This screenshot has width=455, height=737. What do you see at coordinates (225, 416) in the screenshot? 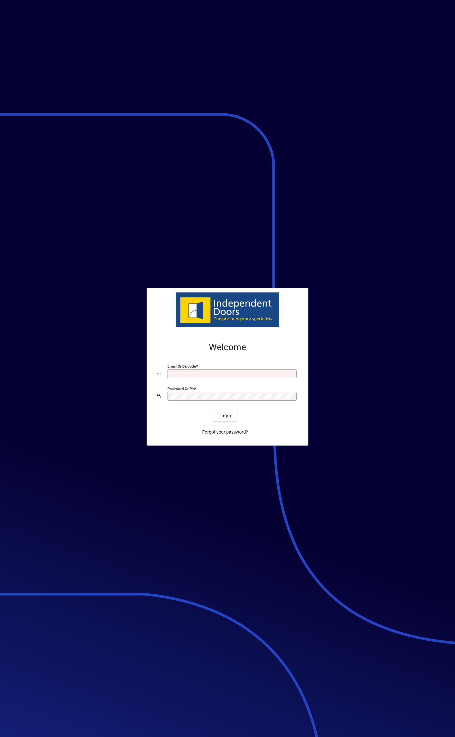
I see `button: Login` at bounding box center [225, 416].